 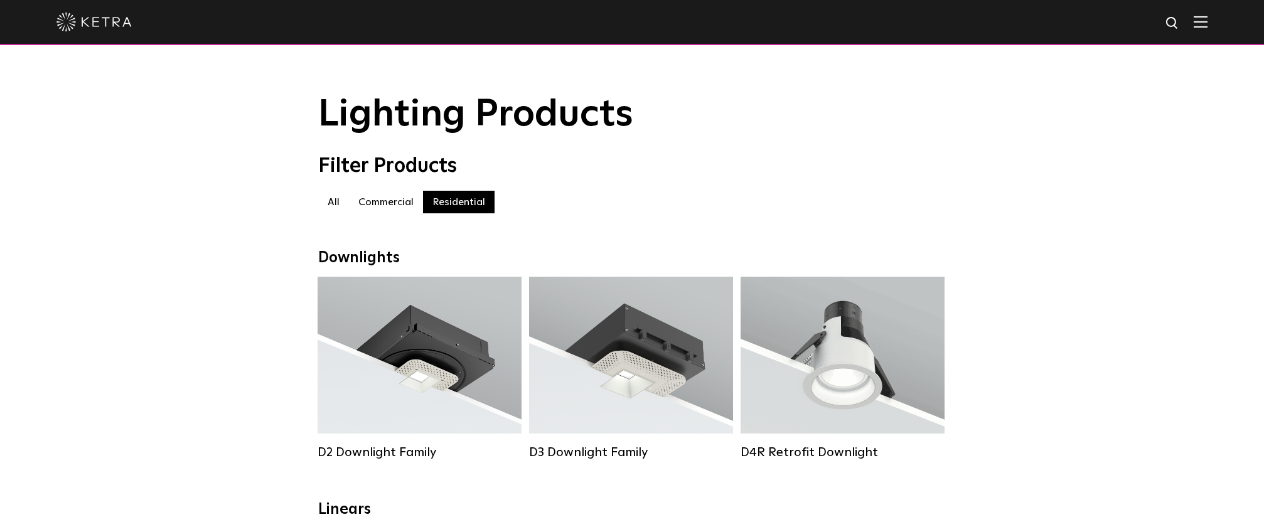 What do you see at coordinates (476, 115) in the screenshot?
I see `span: Lighting Products` at bounding box center [476, 115].